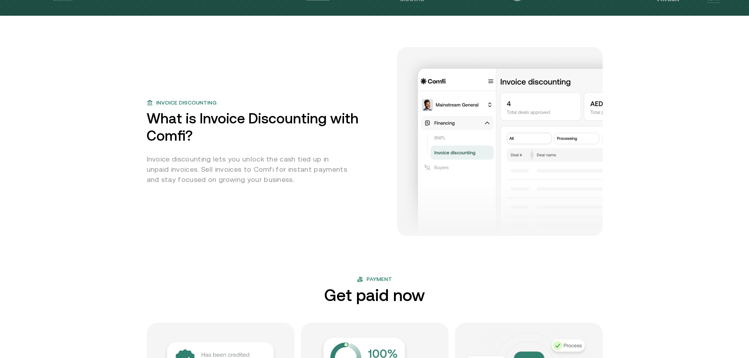 This screenshot has width=749, height=358. I want to click on h2: What is Invoice Discounting with Comfi?, so click(267, 127).